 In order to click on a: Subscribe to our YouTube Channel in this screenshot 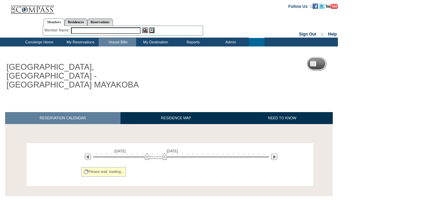, I will do `click(332, 6)`.